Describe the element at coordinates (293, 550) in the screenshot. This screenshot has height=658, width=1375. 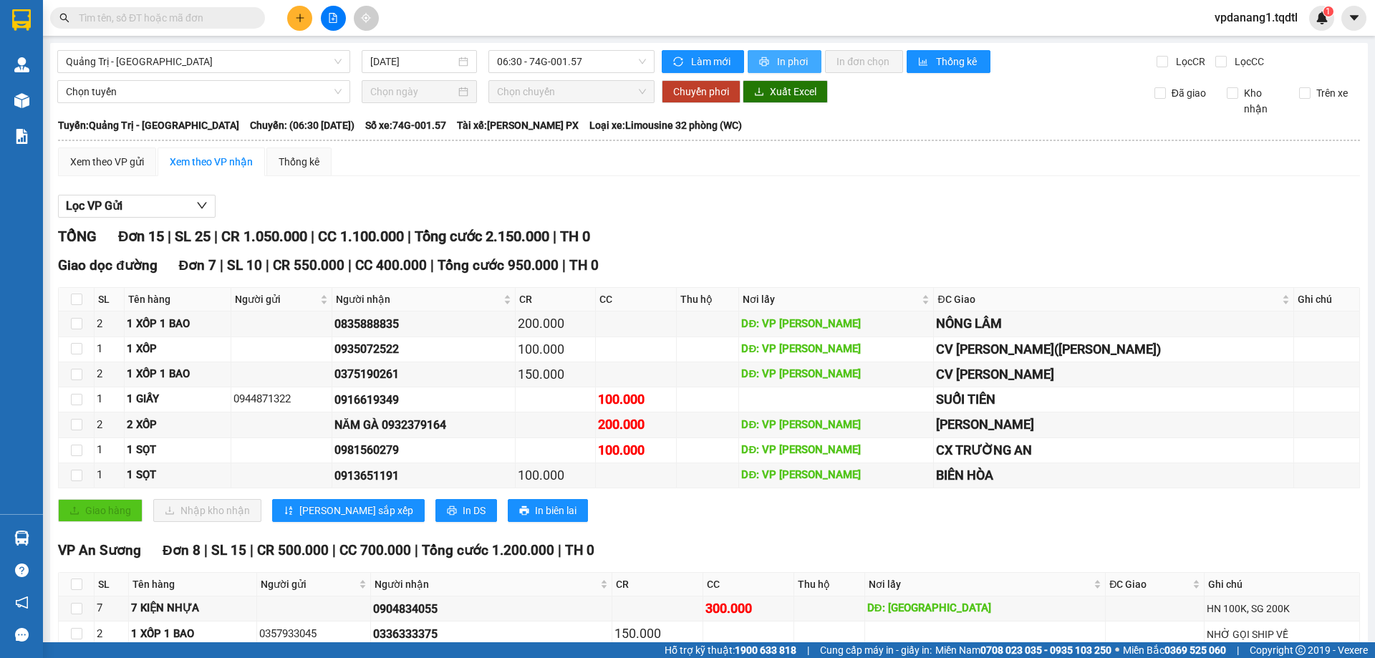
I see `span: CR 500.000` at that location.